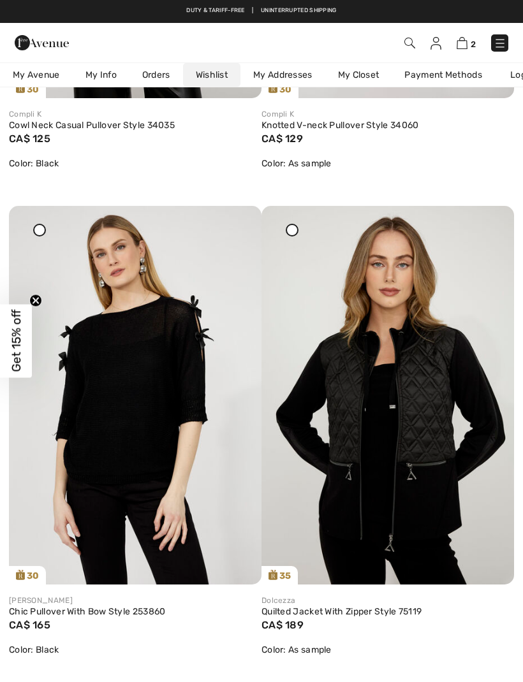 The height and width of the screenshot is (682, 523). I want to click on a: My Info, so click(101, 75).